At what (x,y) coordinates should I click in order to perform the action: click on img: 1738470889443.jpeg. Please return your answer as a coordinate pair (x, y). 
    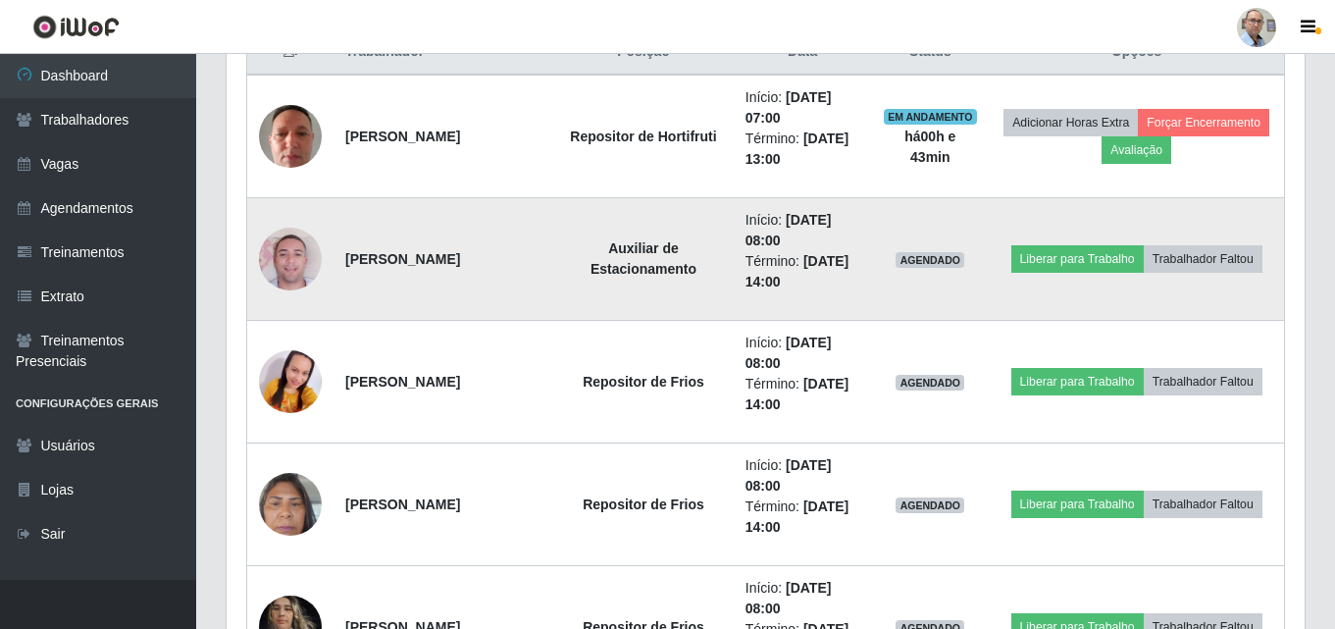
    Looking at the image, I should click on (290, 259).